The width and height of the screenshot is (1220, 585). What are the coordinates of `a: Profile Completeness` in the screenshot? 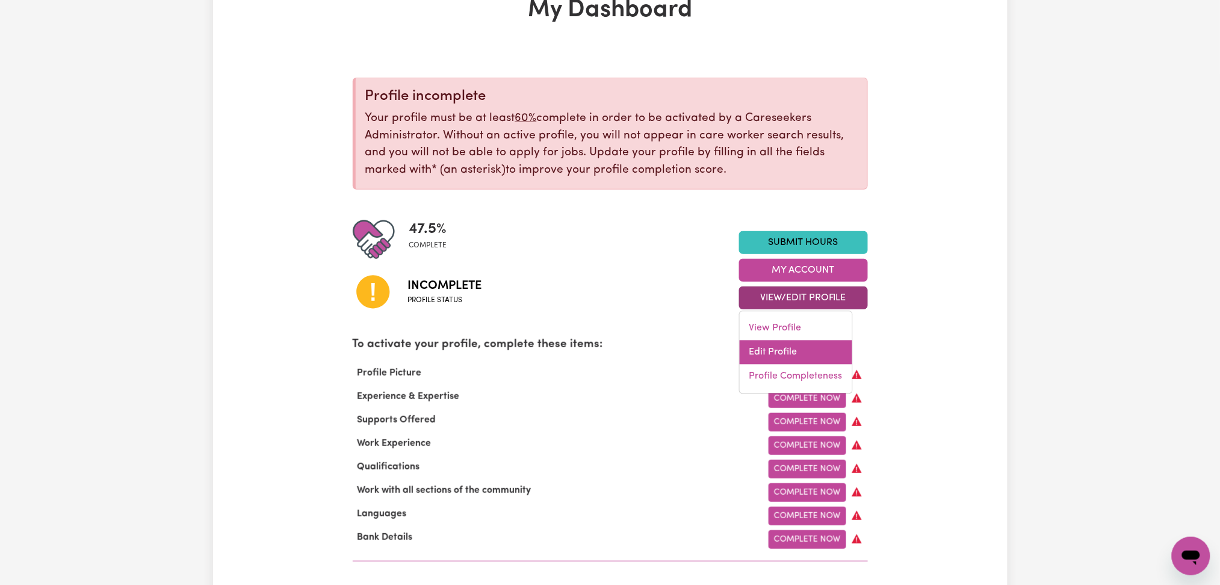 It's located at (796, 377).